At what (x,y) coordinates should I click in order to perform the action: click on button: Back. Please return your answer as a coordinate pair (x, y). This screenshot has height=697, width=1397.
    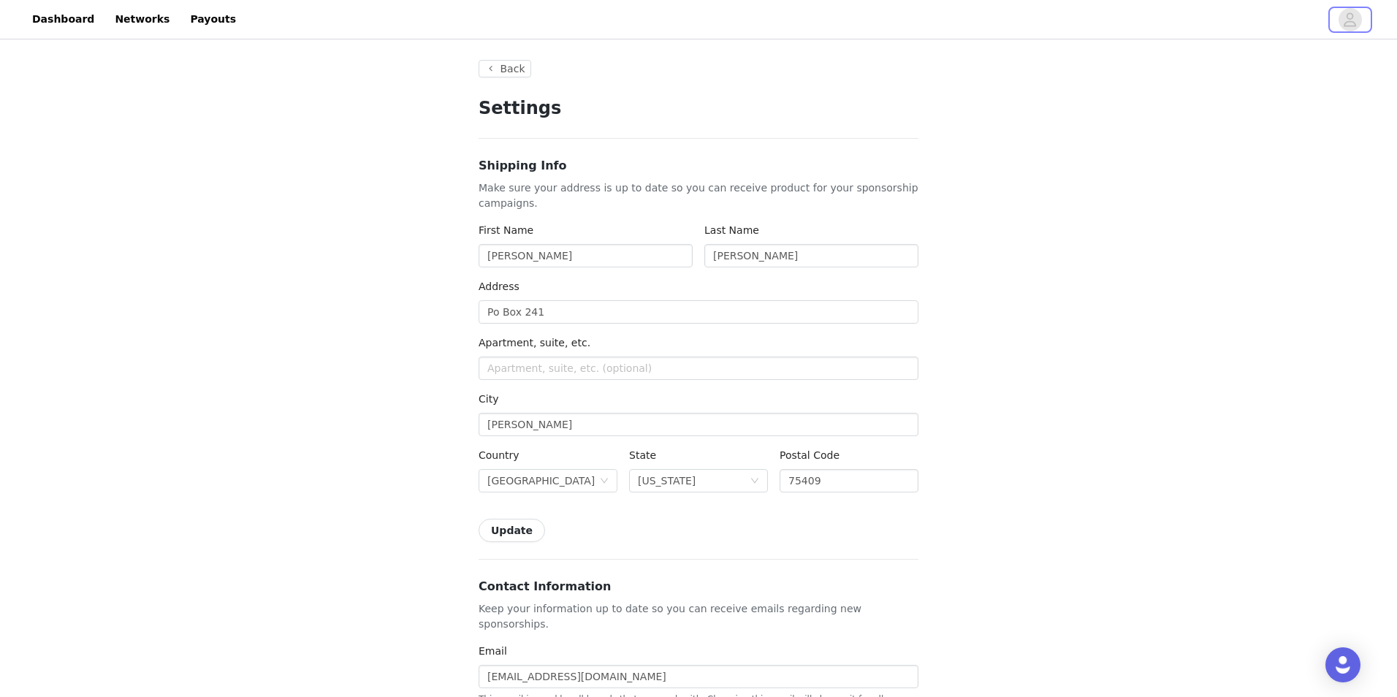
    Looking at the image, I should click on (505, 69).